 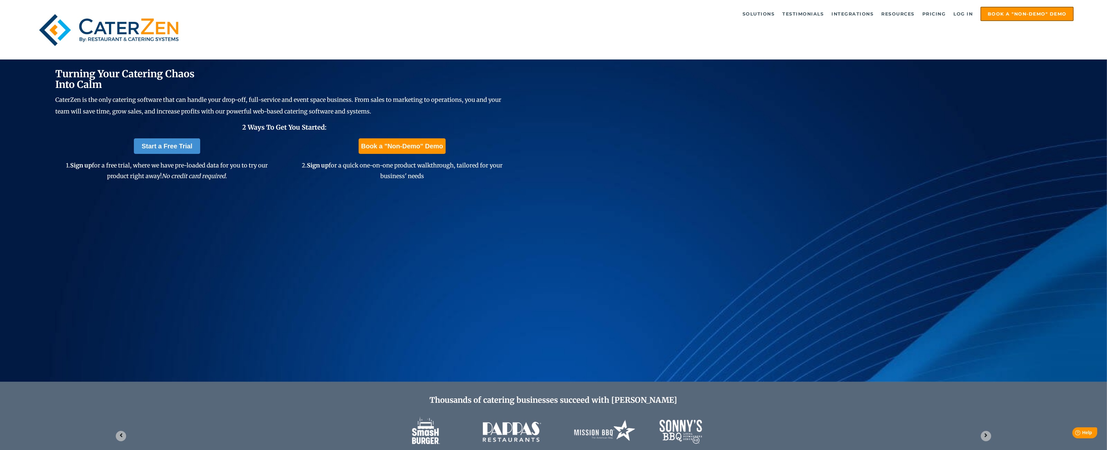 What do you see at coordinates (121, 436) in the screenshot?
I see `button: Go to last slide` at bounding box center [121, 436].